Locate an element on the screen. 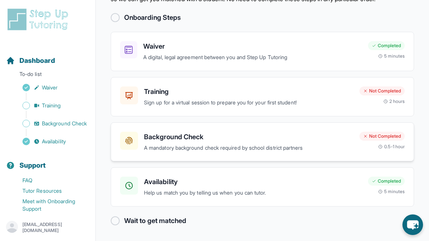 This screenshot has width=429, height=241. p: To-do list is located at coordinates (48, 76).